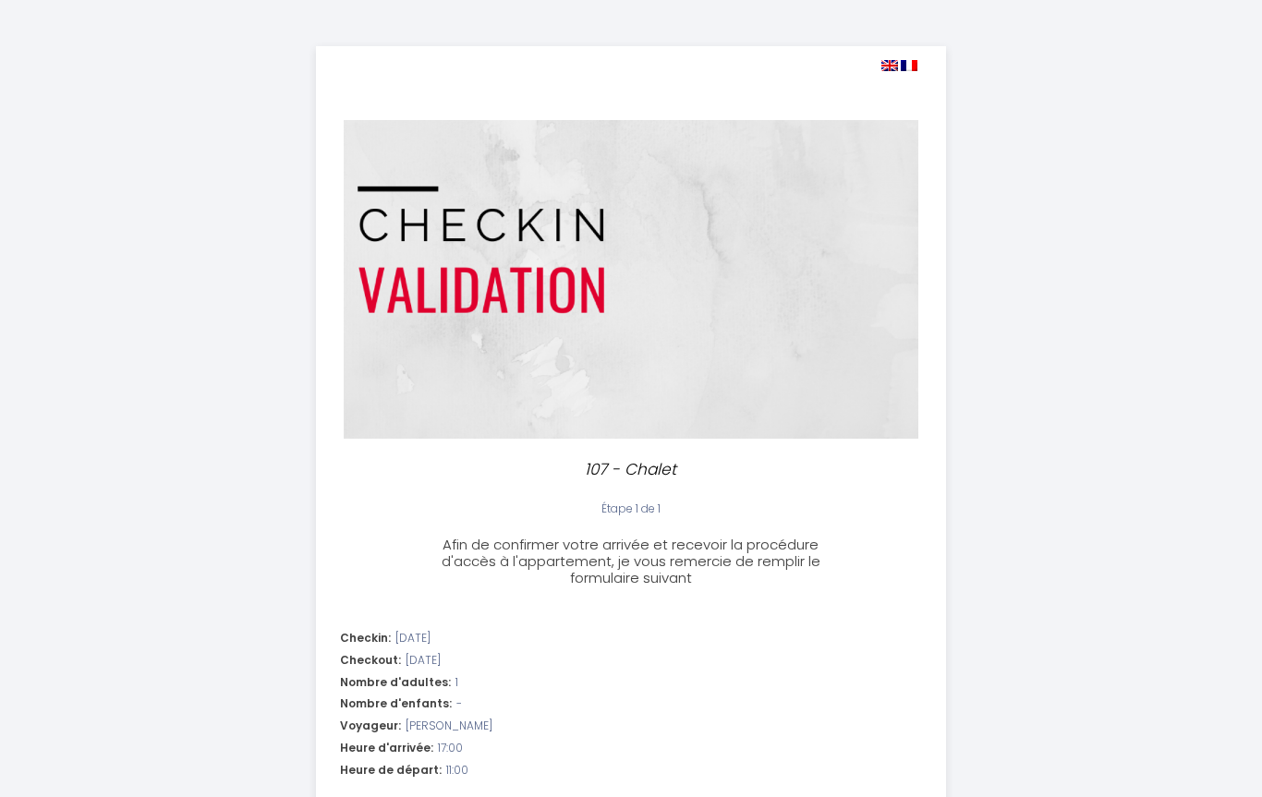 This screenshot has width=1262, height=797. I want to click on span: Afin de confirmer votre arrivée et recevoir la procédure d'accès à l'appartement, je vous remerci..., so click(631, 561).